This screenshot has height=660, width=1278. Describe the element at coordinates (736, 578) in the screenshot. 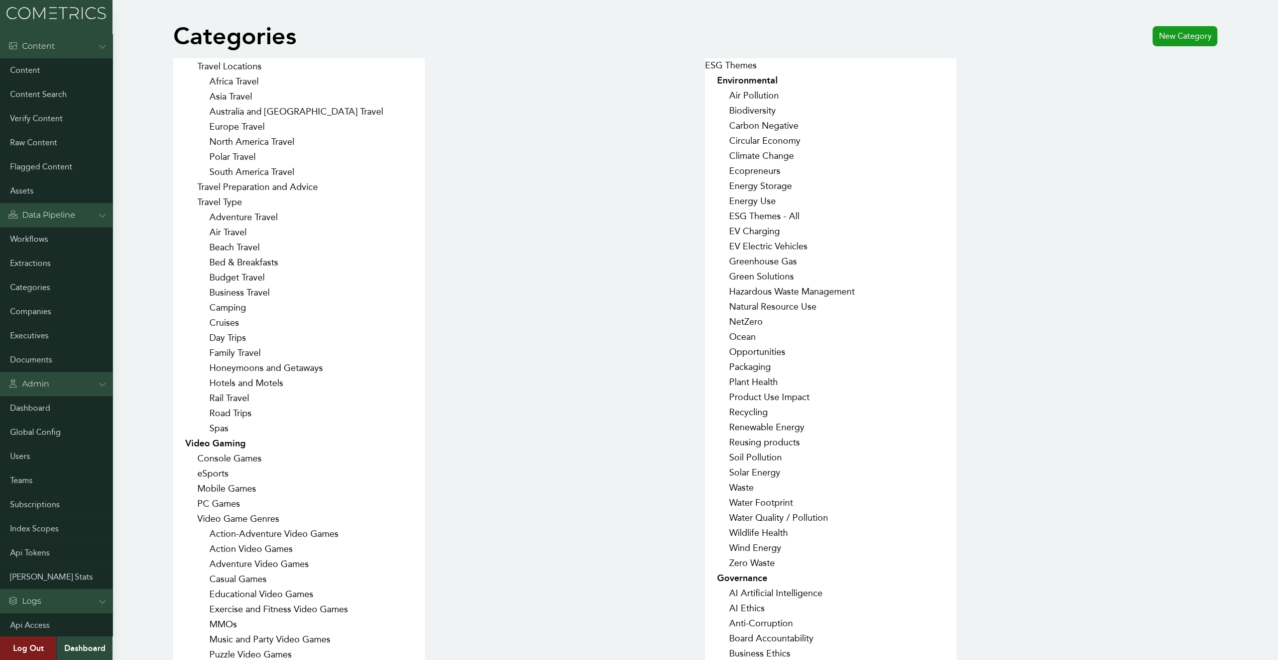

I see `a: Governance` at that location.